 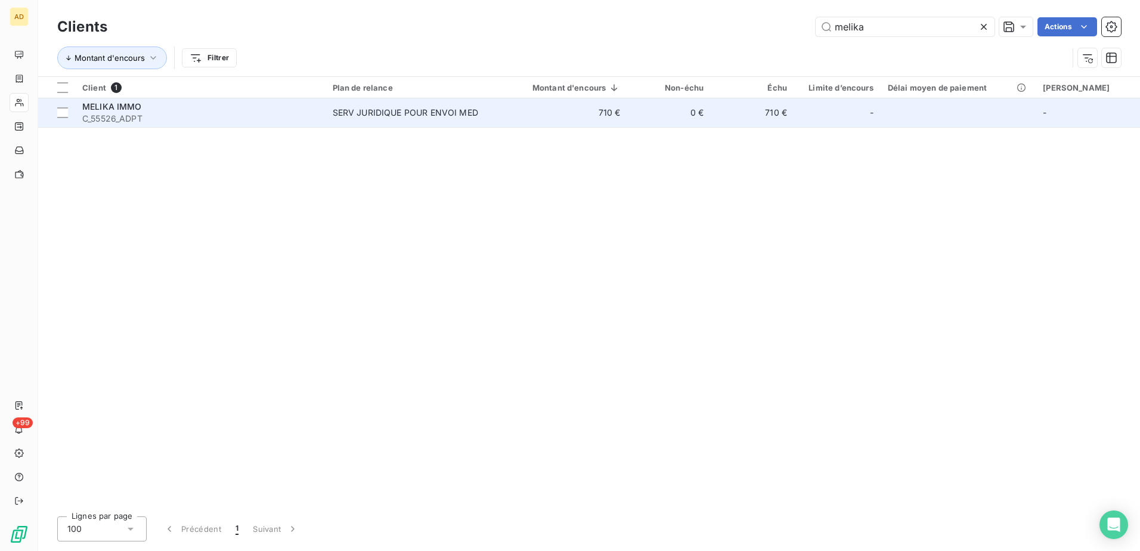 I want to click on div: SERV JURIDIQUE POUR ENVOI MED, so click(x=406, y=113).